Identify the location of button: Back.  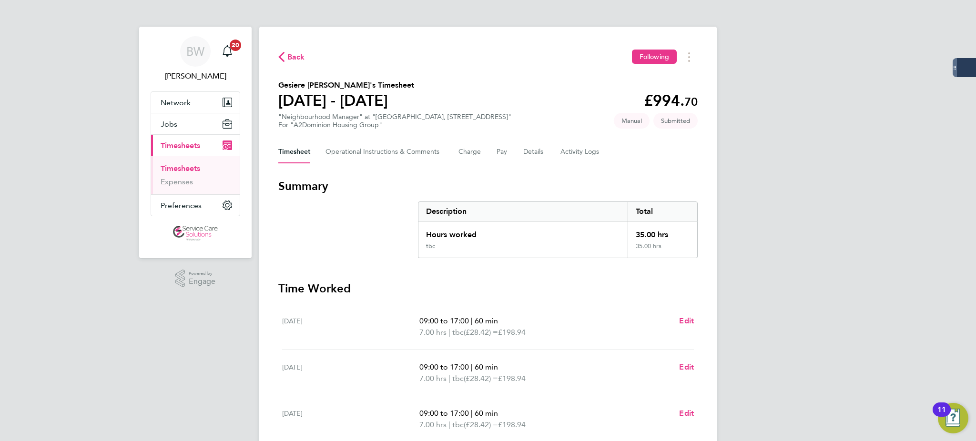
(292, 57).